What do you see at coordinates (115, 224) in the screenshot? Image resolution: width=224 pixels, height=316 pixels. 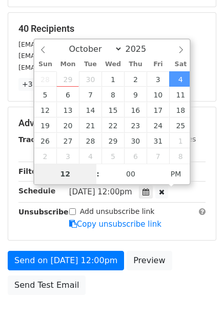 I see `a: Copy unsubscribe link` at bounding box center [115, 224].